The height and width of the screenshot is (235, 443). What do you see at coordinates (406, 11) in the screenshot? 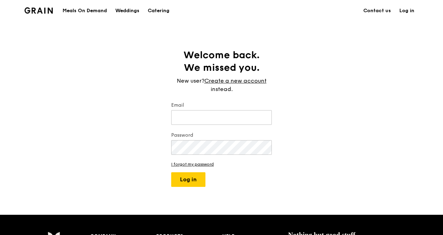
I see `a: Log in` at bounding box center [406, 11].